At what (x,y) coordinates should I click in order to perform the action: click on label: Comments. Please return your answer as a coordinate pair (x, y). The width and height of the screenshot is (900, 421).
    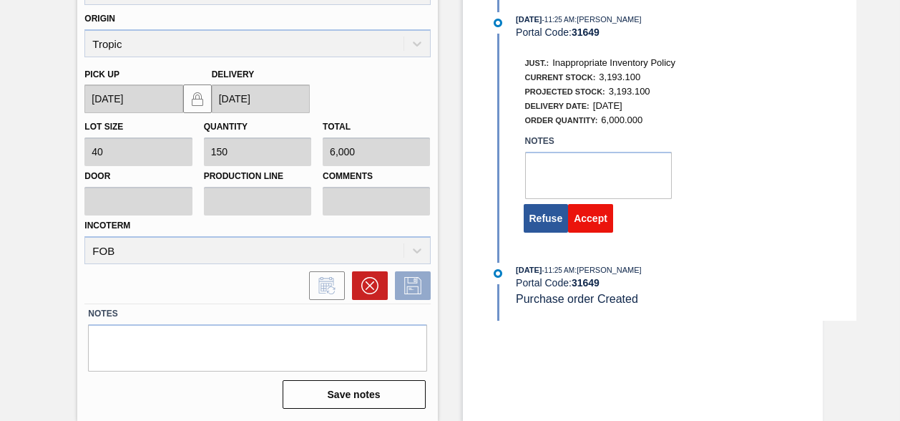
    Looking at the image, I should click on (376, 176).